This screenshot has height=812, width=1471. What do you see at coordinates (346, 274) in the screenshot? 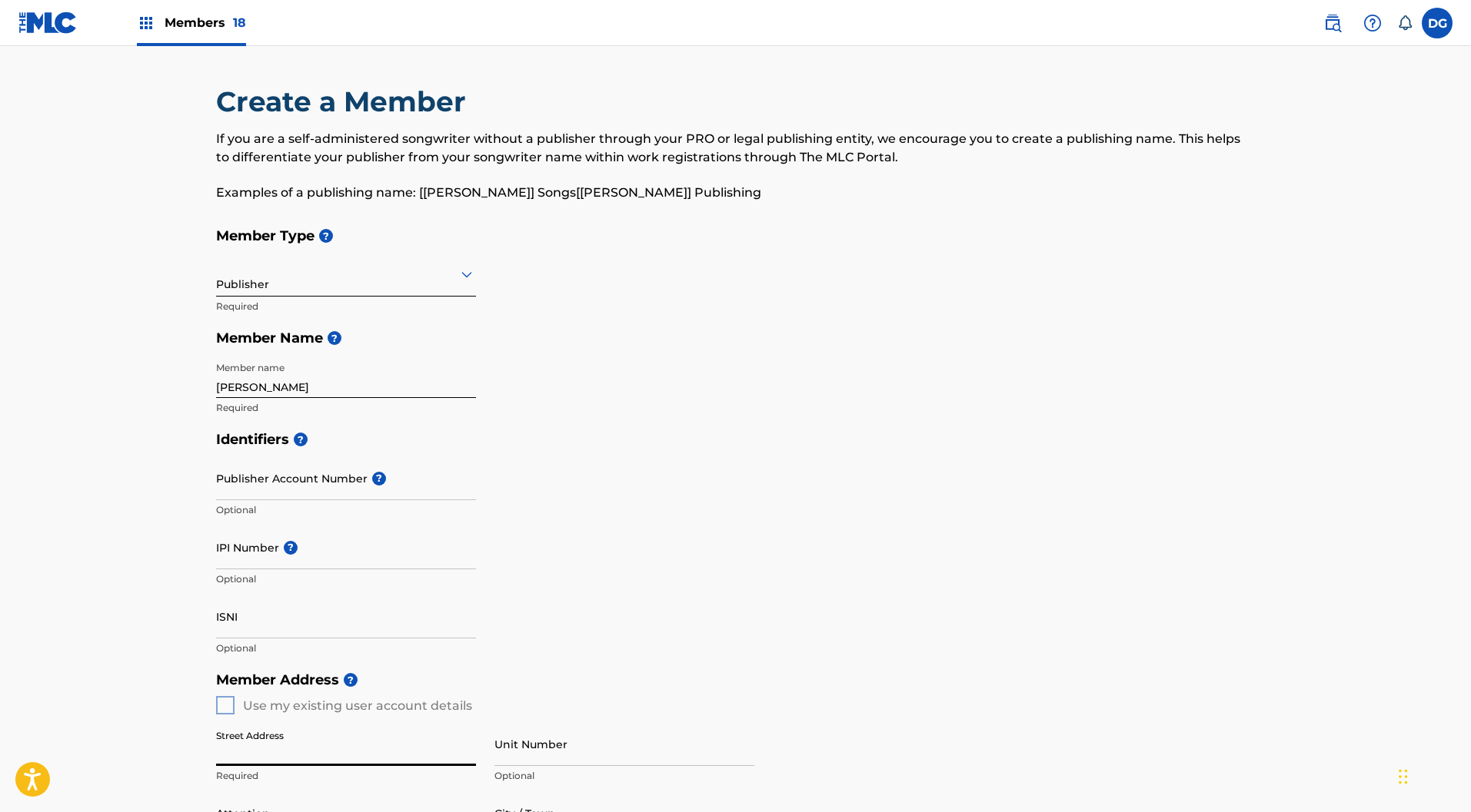
I see `div: Publisher` at bounding box center [346, 274].